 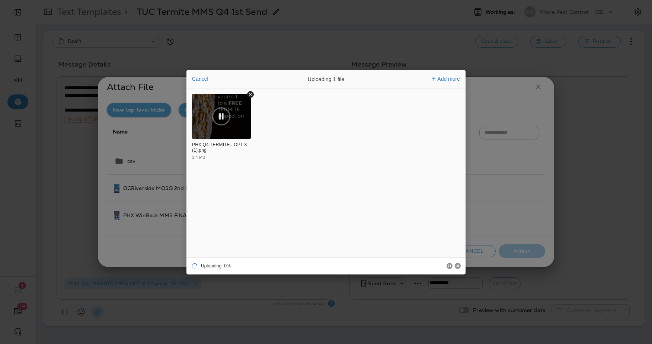 What do you see at coordinates (199, 157) in the screenshot?
I see `div: 1.4 MB` at bounding box center [199, 157].